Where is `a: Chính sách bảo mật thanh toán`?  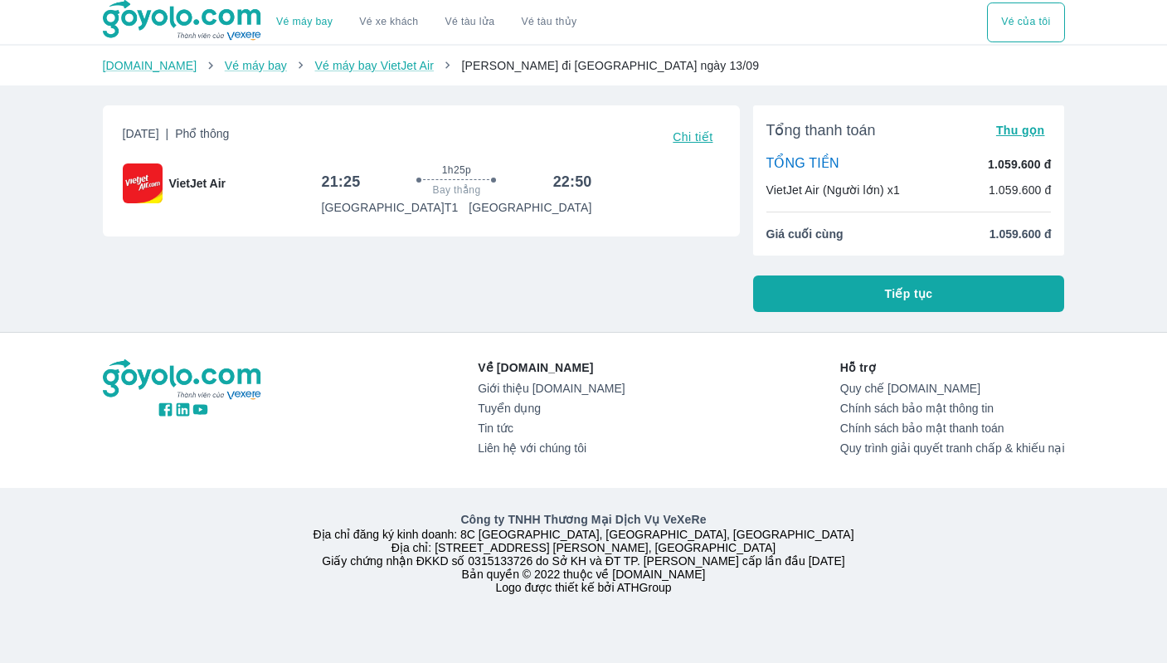
a: Chính sách bảo mật thanh toán is located at coordinates (952, 428).